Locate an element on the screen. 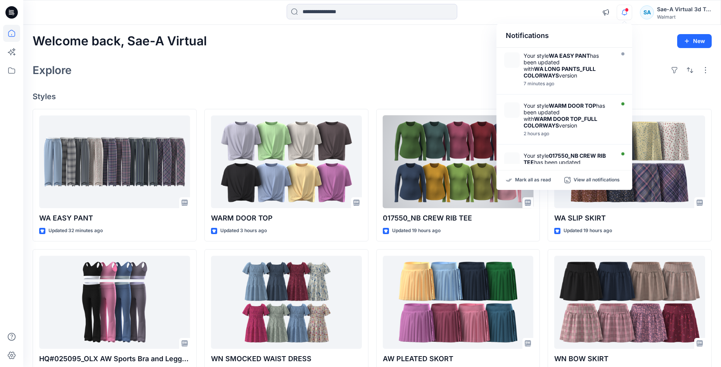 The image size is (721, 367). a: WN BOW SKIRT is located at coordinates (630, 303).